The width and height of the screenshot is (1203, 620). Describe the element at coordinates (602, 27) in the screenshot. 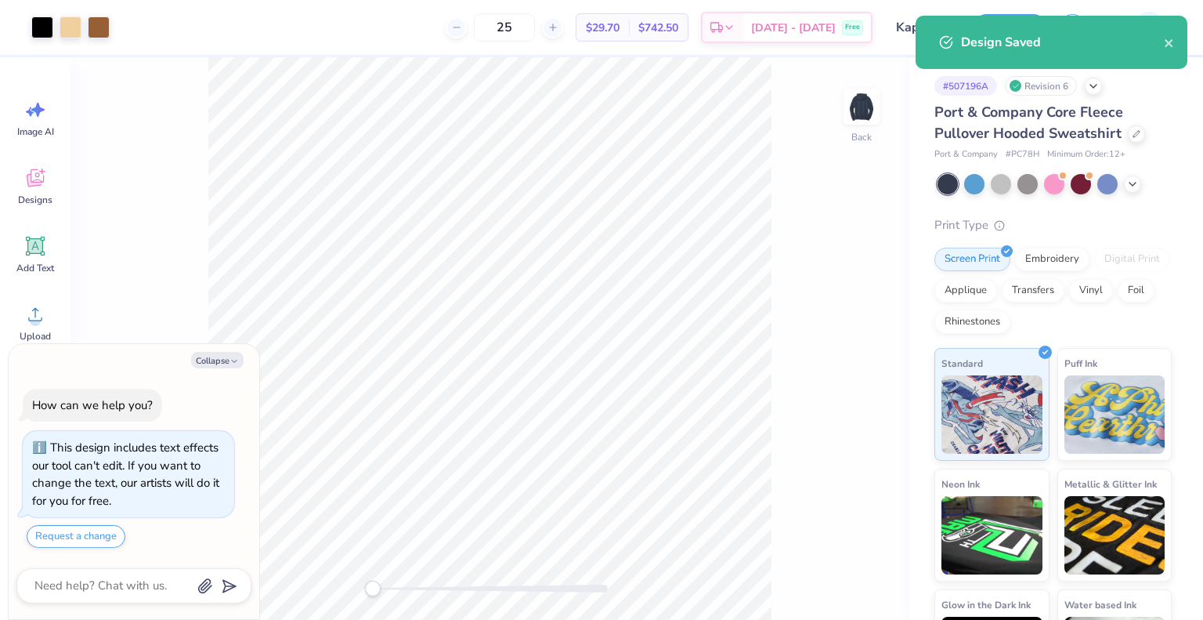

I see `span: $29.70` at that location.